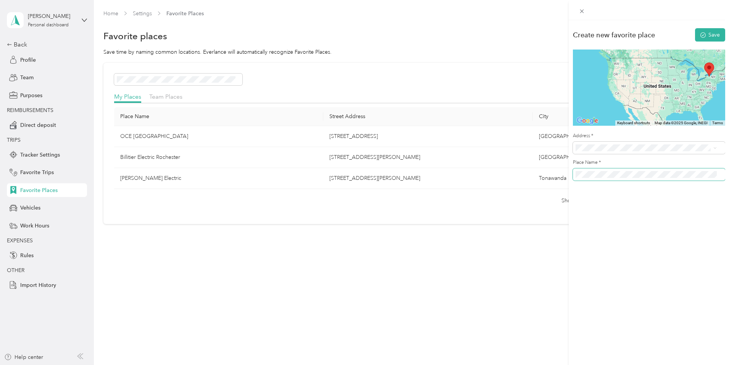 Image resolution: width=729 pixels, height=365 pixels. What do you see at coordinates (717, 123) in the screenshot?
I see `a: Terms (opens in new tab)` at bounding box center [717, 123].